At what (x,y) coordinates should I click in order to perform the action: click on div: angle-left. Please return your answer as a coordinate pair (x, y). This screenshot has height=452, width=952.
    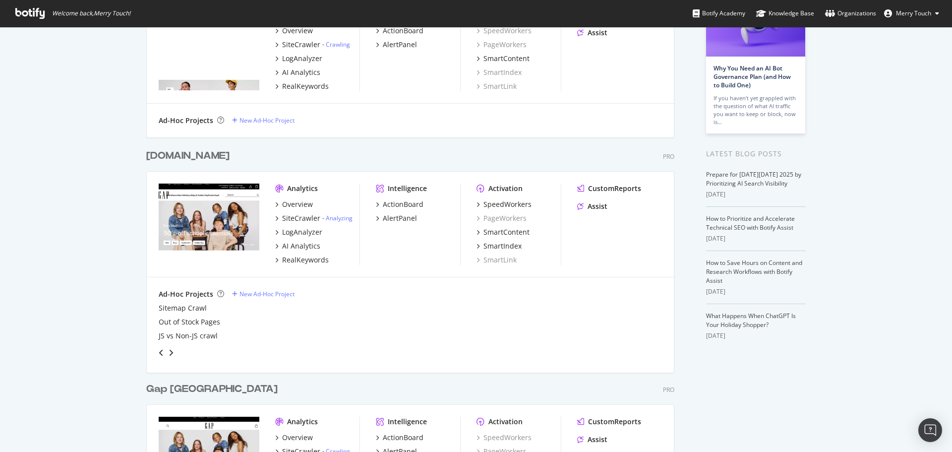
    Looking at the image, I should click on (161, 353).